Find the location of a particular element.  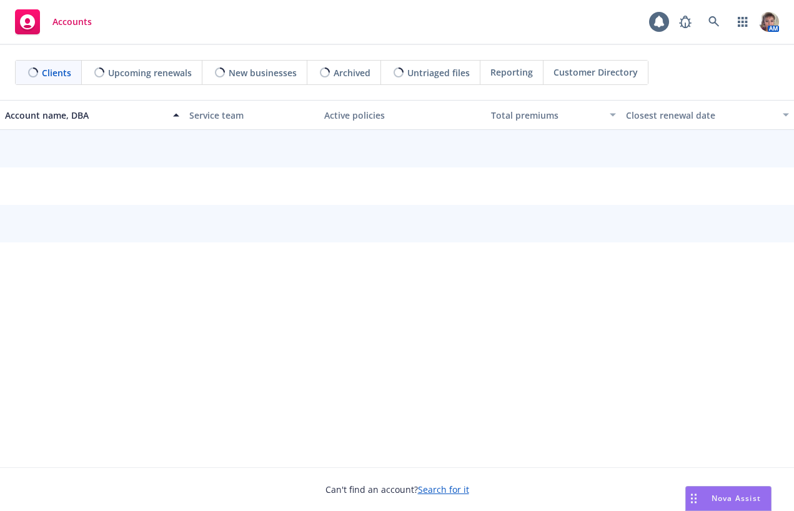

a: Search for it is located at coordinates (444, 489).